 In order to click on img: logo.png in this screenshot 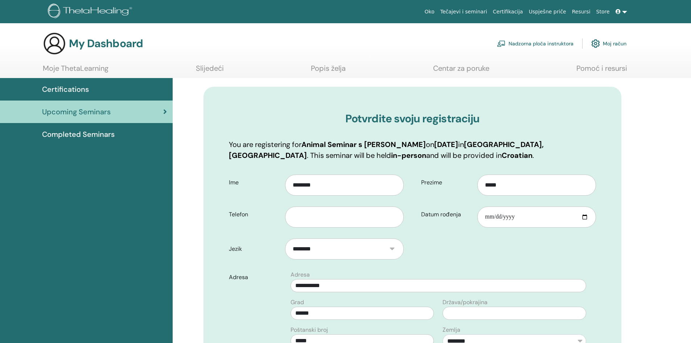, I will do `click(91, 12)`.